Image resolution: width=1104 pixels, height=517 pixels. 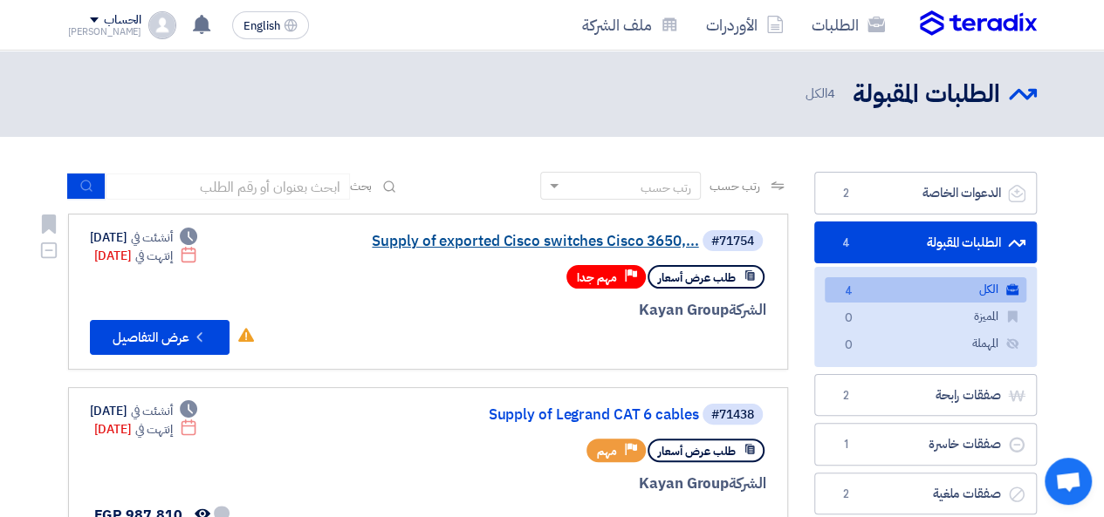 What do you see at coordinates (744, 24) in the screenshot?
I see `a: الأوردرات` at bounding box center [744, 24].